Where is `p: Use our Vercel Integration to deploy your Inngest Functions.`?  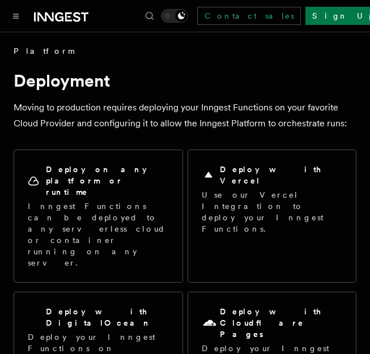
p: Use our Vercel Integration to deploy your Inngest Functions. is located at coordinates (272, 212).